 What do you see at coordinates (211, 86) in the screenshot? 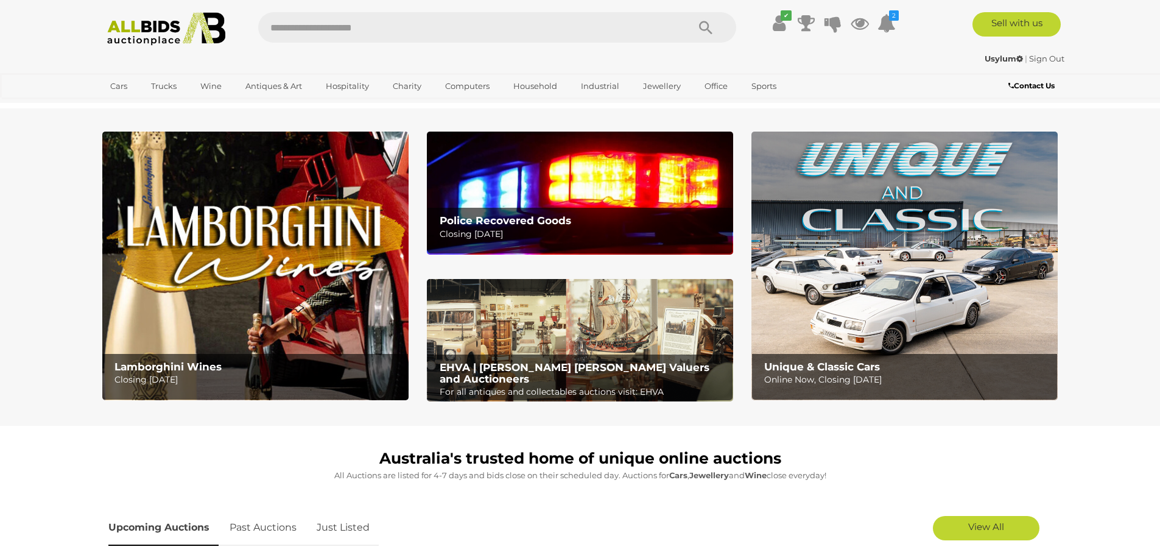
I see `a: Wine` at bounding box center [211, 86].